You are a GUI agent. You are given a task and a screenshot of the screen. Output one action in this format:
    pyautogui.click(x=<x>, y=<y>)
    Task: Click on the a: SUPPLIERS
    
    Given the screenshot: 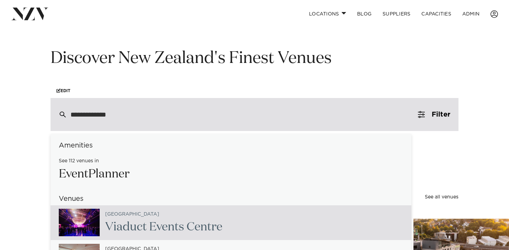 What is the action you would take?
    pyautogui.click(x=396, y=14)
    